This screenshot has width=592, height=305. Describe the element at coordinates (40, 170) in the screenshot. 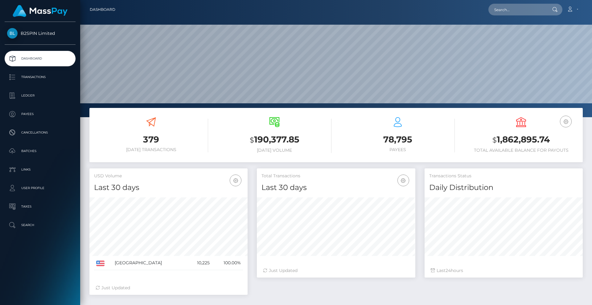

I see `a: Links` at that location.